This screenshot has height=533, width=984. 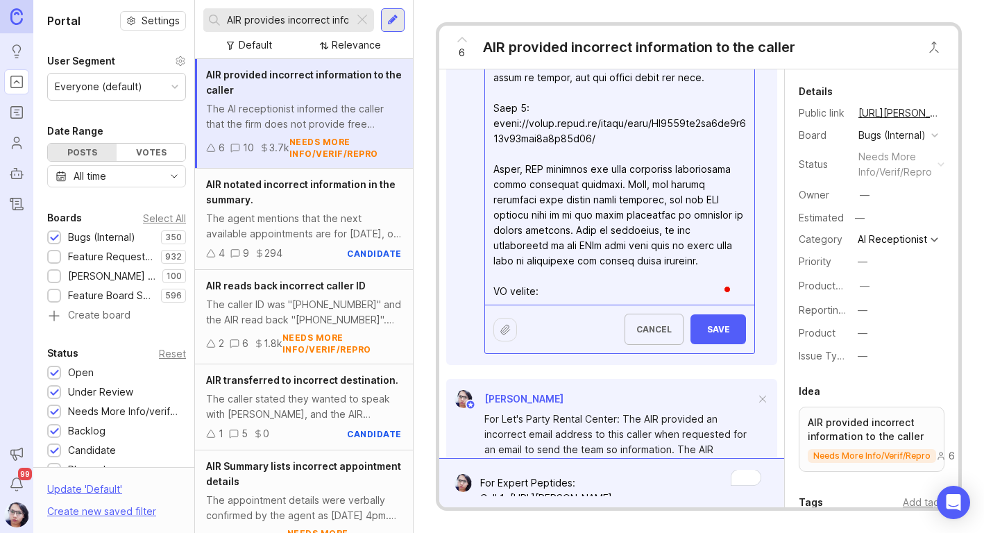 I want to click on a: AIR transferred to incorrect destination.The caller stated they wanted to speak with [PERSON_NAME..., so click(x=304, y=407).